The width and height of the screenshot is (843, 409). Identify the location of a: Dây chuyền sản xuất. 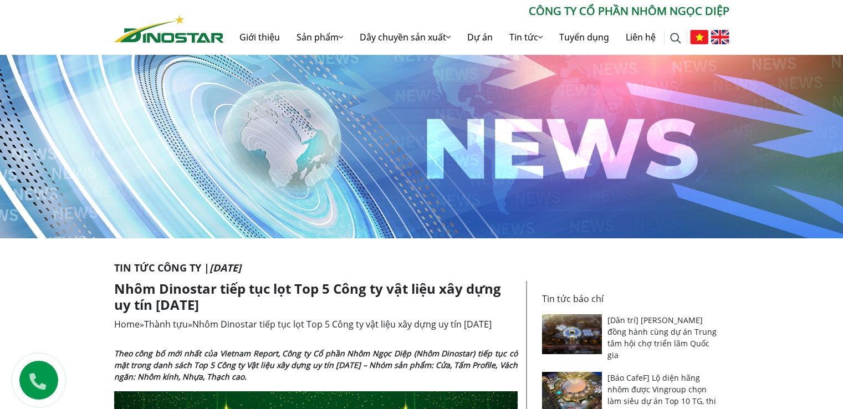
(405, 37).